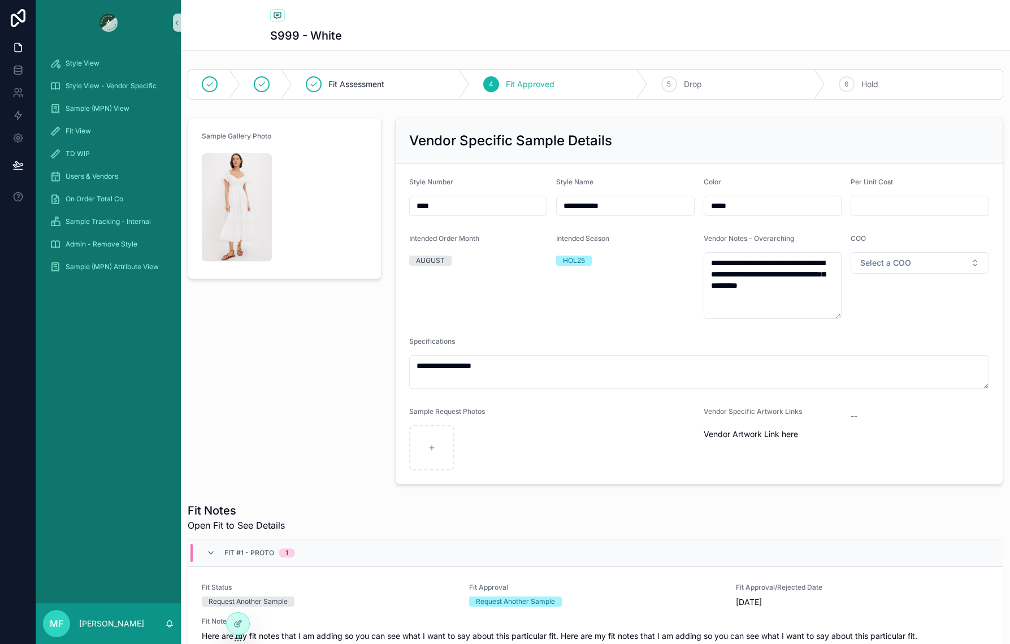  I want to click on span: 5, so click(669, 84).